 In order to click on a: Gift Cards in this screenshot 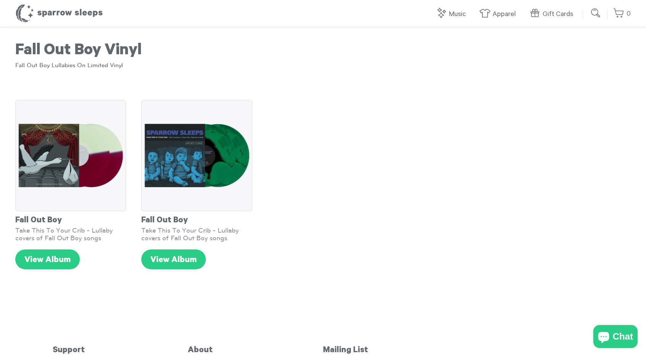, I will do `click(553, 14)`.